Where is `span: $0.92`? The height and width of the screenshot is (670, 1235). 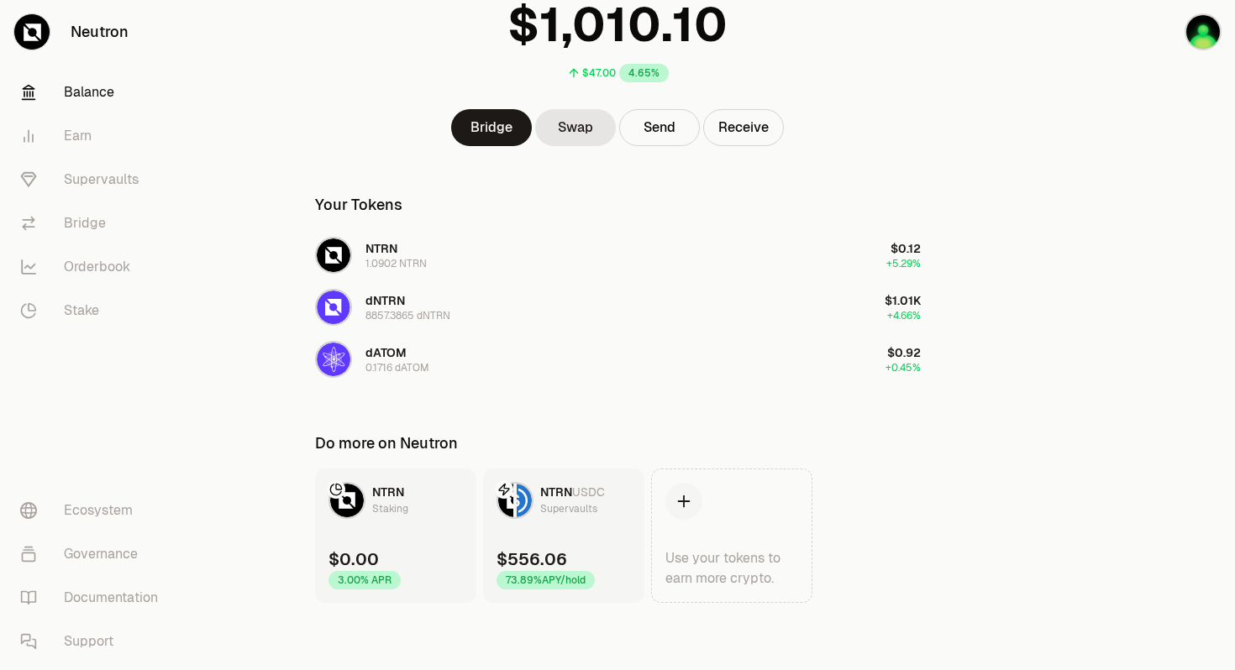
span: $0.92 is located at coordinates (904, 353).